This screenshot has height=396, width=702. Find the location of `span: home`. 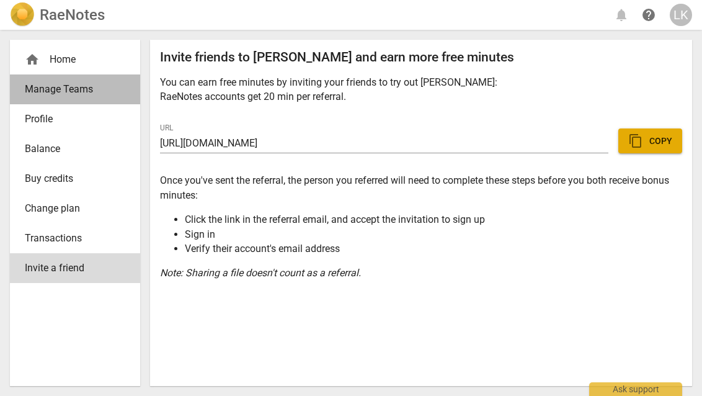

span: home is located at coordinates (32, 60).